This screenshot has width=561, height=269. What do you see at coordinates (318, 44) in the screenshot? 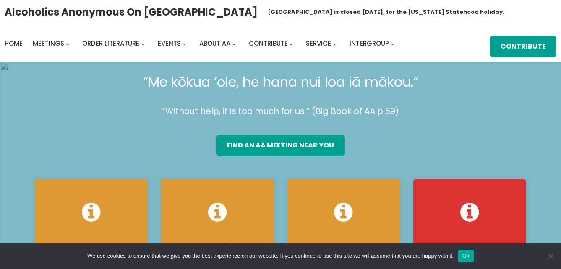
I see `a: Service` at bounding box center [318, 44].